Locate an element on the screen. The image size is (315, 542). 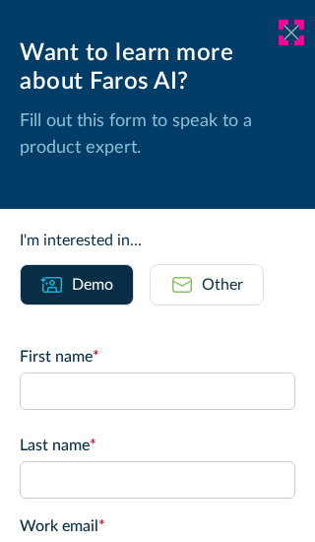
label: Last name is located at coordinates (158, 445).